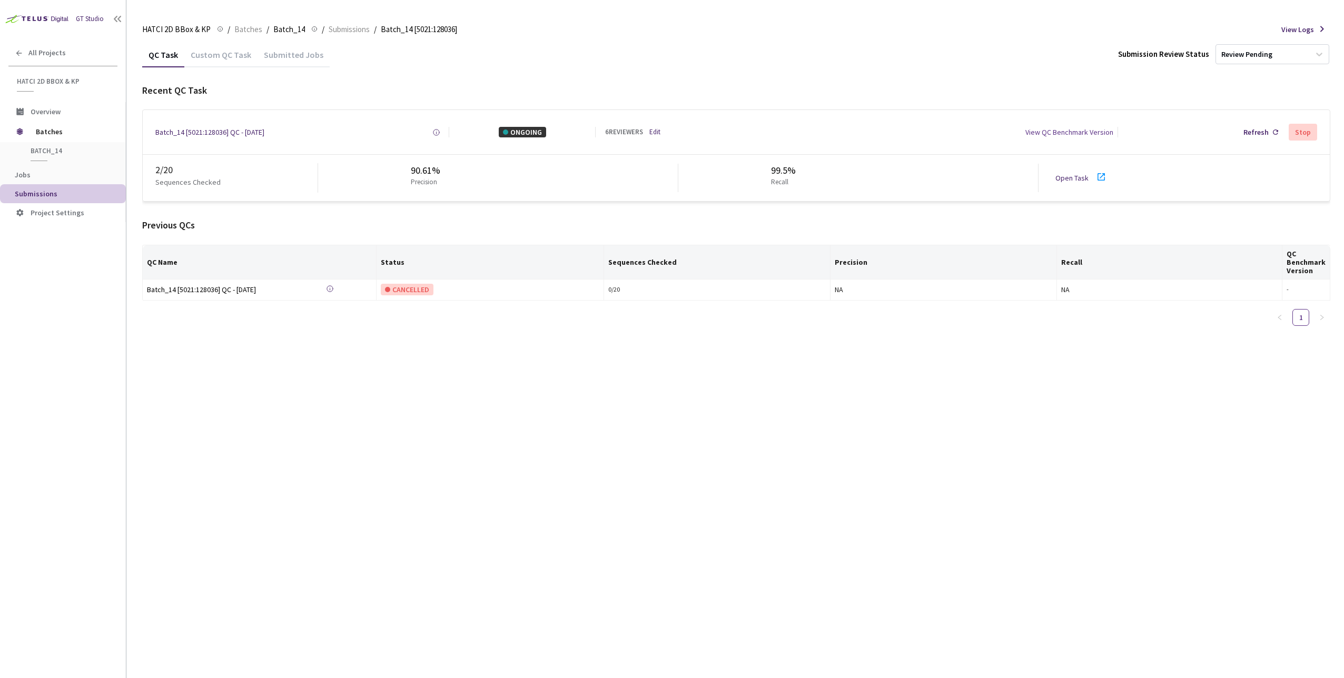  What do you see at coordinates (1280, 318) in the screenshot?
I see `li: Previous Page` at bounding box center [1280, 318].